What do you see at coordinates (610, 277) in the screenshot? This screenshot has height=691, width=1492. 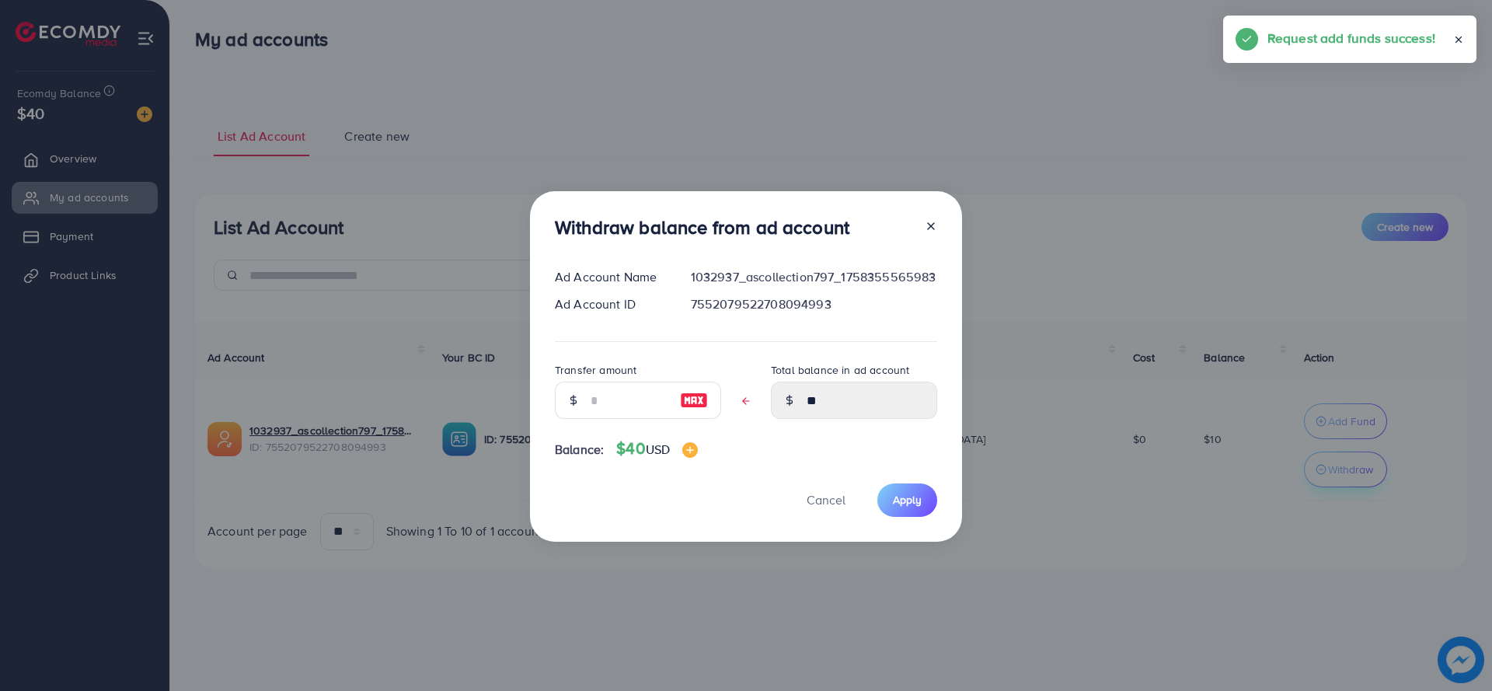 I see `div: Ad Account Name` at bounding box center [610, 277].